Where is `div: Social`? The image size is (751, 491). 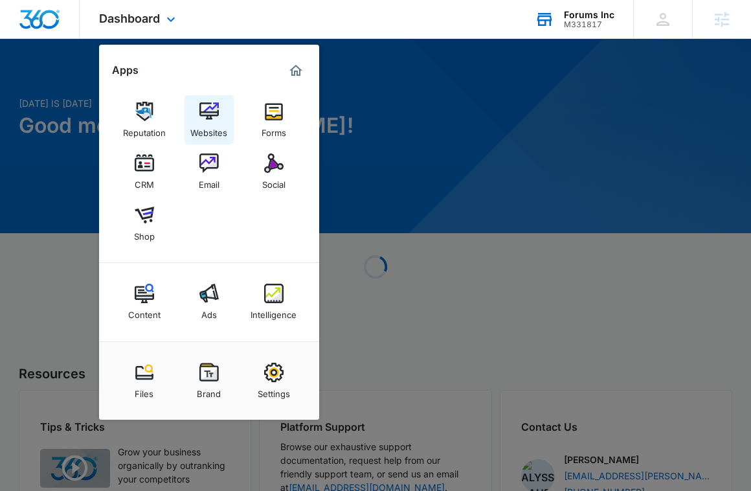
div: Social is located at coordinates (274, 181).